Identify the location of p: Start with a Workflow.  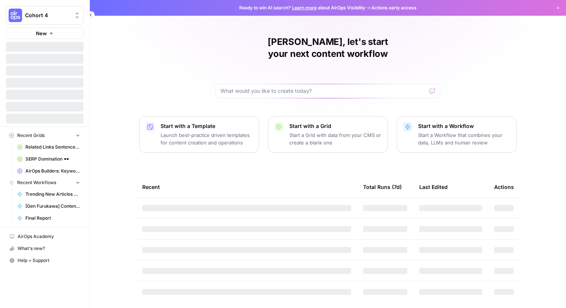
(464, 126).